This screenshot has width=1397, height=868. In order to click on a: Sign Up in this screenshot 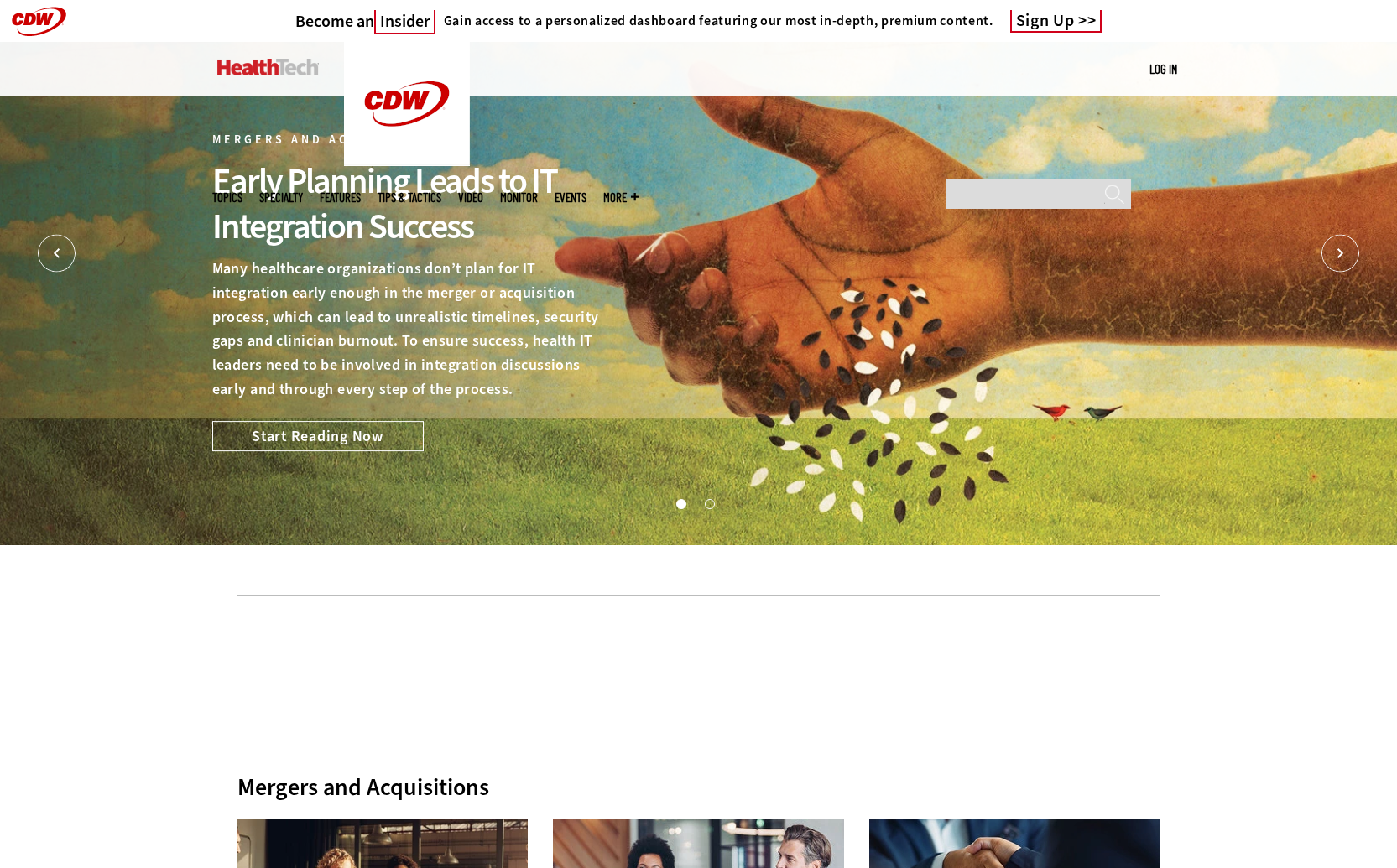, I will do `click(1057, 21)`.